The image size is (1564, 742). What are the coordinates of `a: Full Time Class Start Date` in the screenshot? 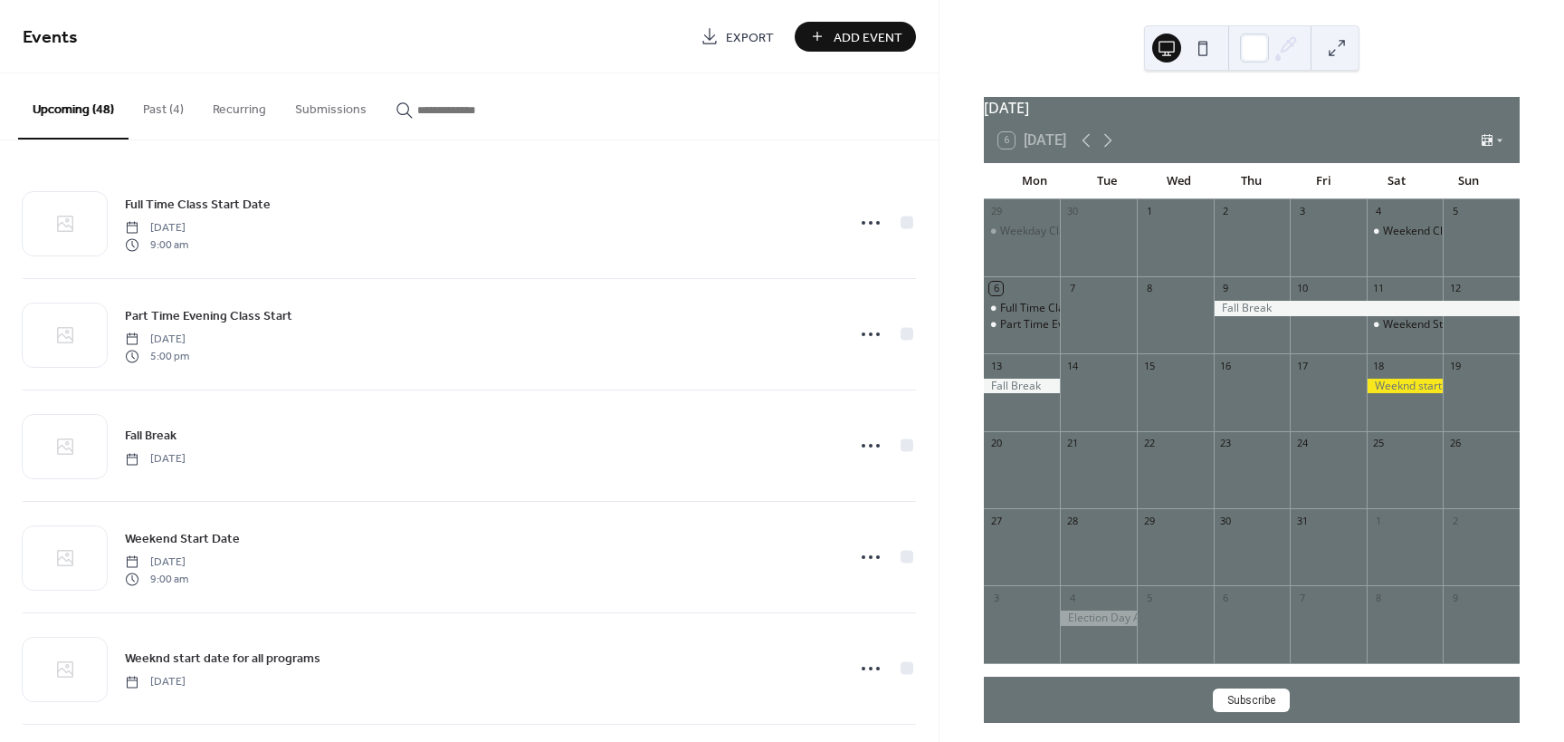 It's located at (197, 204).